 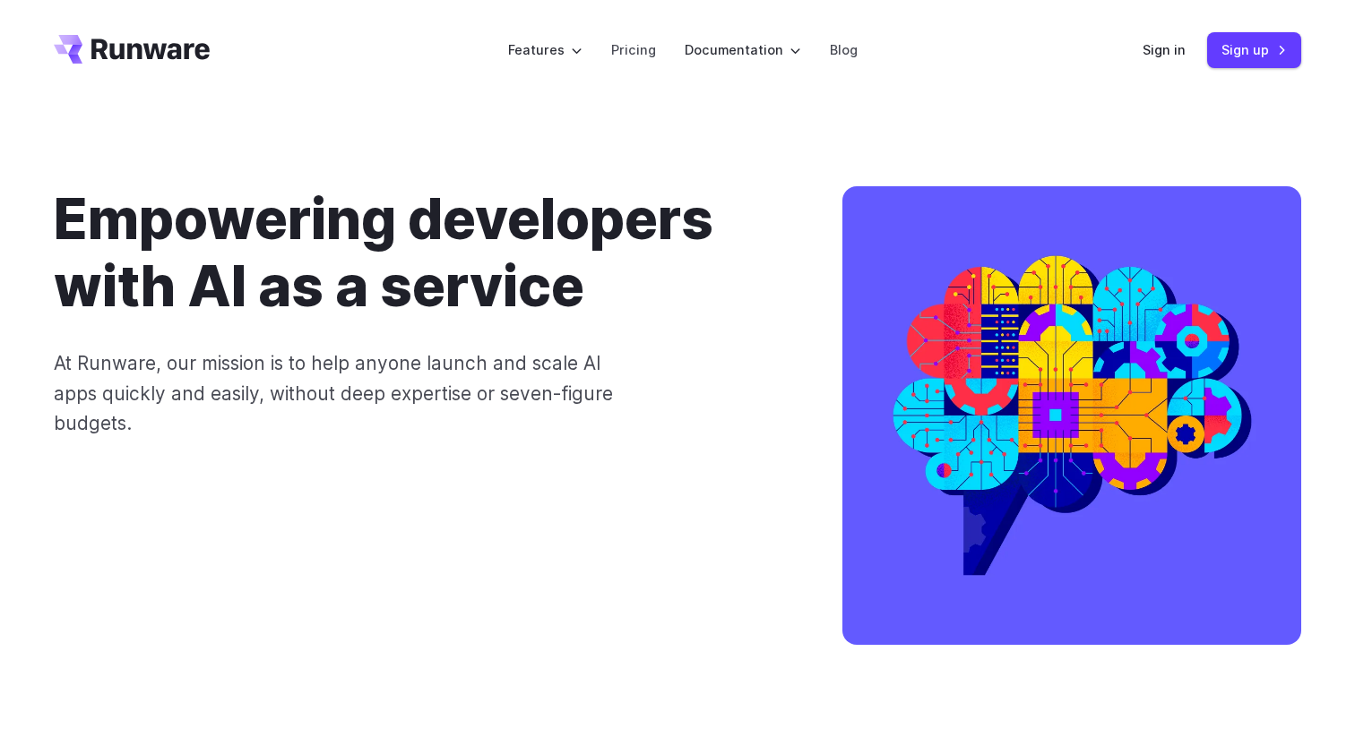 I want to click on a: Sign in, so click(x=1164, y=49).